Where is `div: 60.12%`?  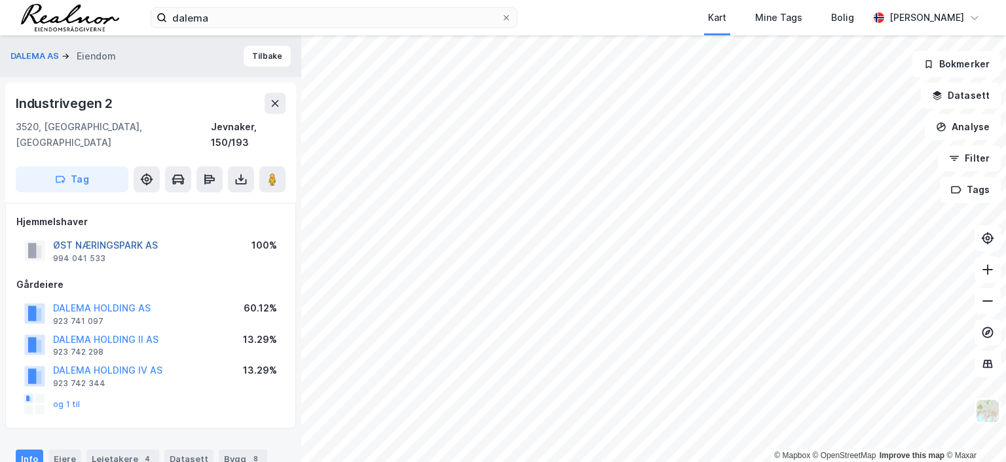 div: 60.12% is located at coordinates (260, 308).